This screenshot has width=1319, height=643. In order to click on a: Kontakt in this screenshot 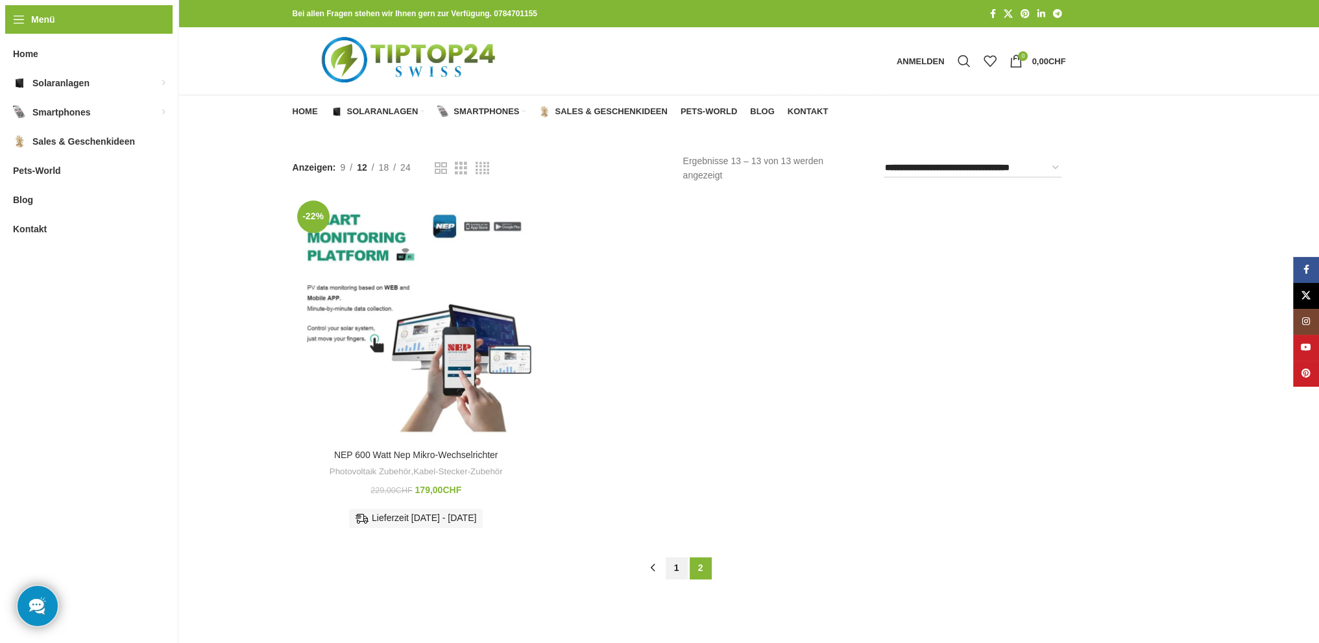, I will do `click(808, 112)`.